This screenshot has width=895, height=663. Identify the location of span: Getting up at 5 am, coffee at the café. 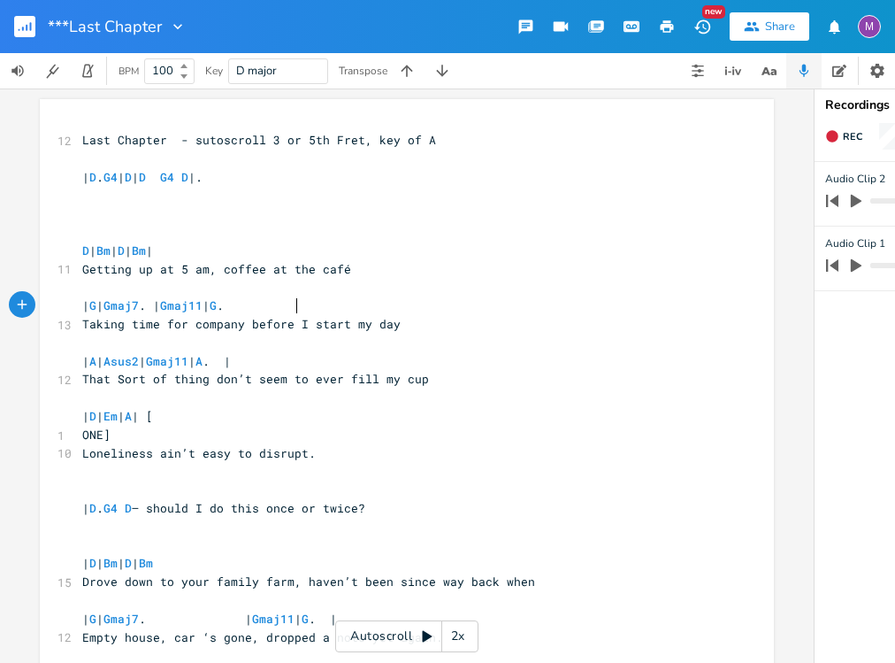
(217, 269).